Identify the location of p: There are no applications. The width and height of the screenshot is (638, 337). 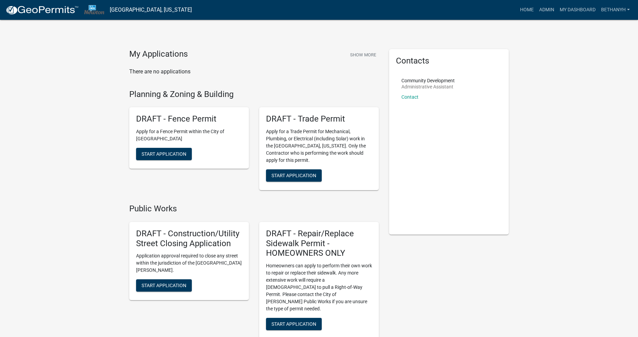
(254, 72).